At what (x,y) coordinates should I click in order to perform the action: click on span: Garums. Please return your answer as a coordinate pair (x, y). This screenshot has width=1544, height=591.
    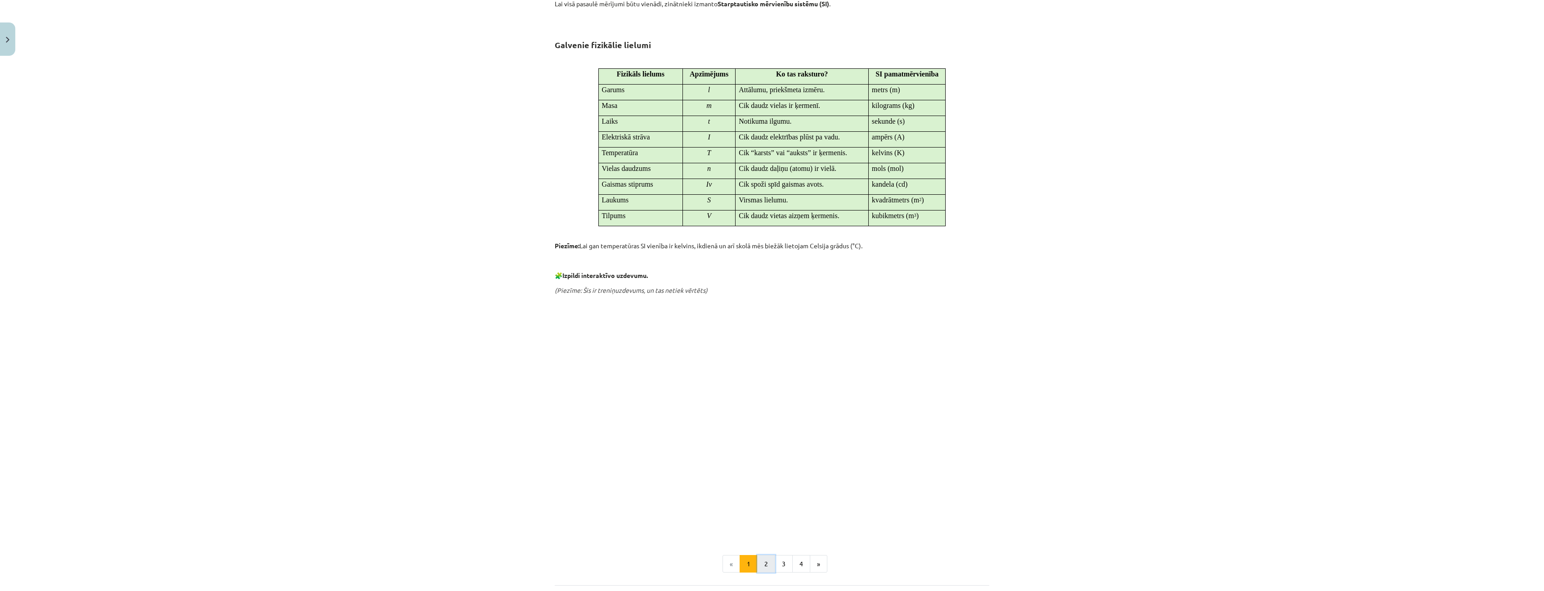
    Looking at the image, I should click on (613, 90).